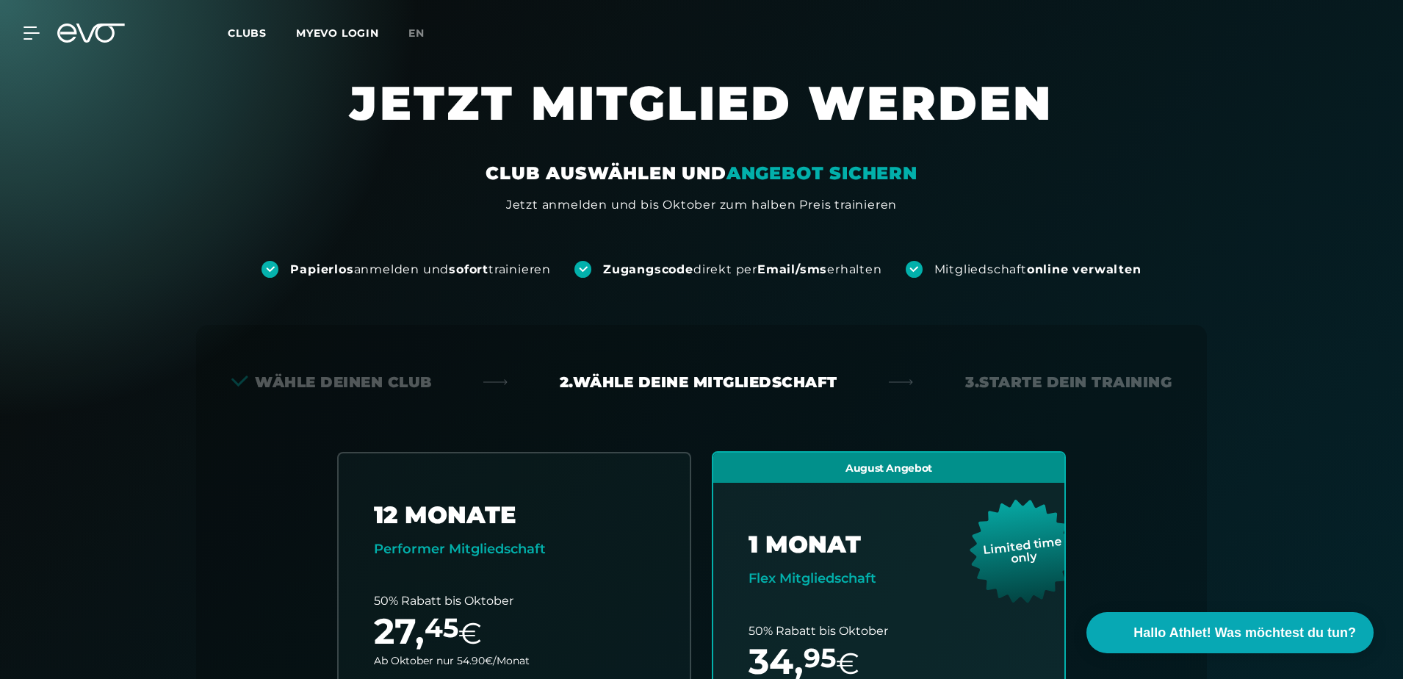  What do you see at coordinates (1084, 269) in the screenshot?
I see `strong: online verwalten` at bounding box center [1084, 269].